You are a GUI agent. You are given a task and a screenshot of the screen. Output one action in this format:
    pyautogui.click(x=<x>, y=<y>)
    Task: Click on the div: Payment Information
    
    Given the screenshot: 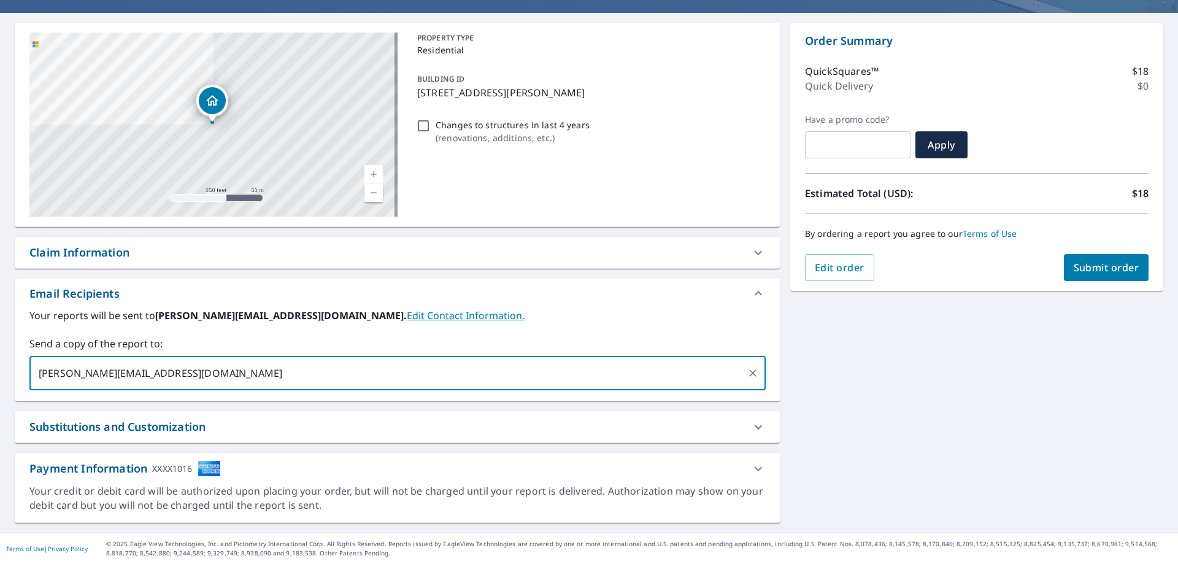 What is the action you would take?
    pyautogui.click(x=125, y=468)
    